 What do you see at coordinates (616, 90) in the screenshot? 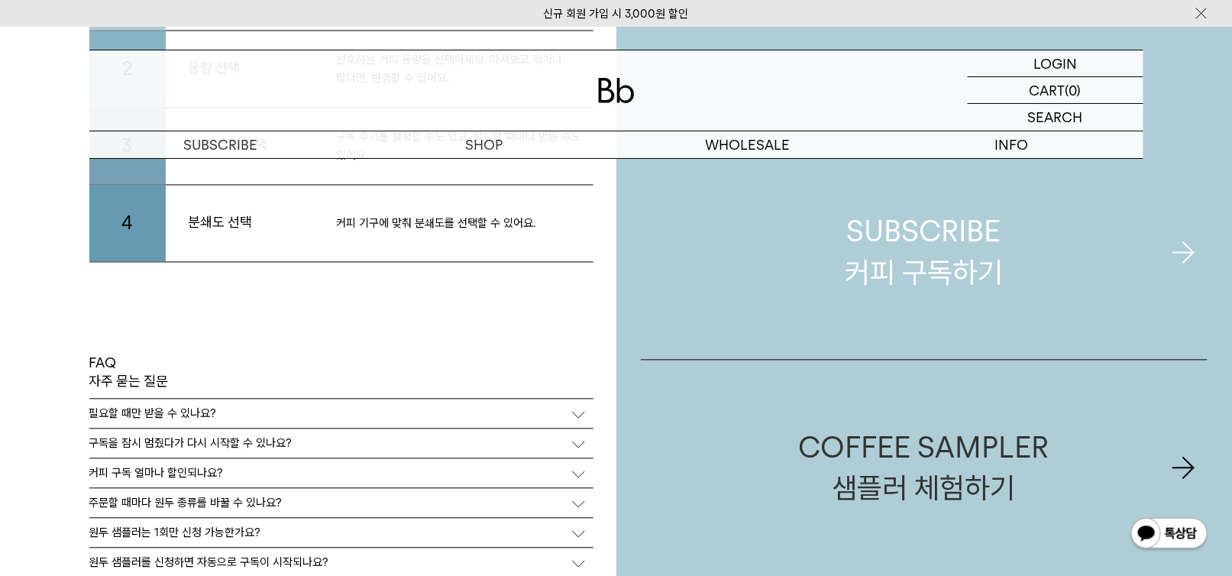
I see `img: 로고` at bounding box center [616, 90].